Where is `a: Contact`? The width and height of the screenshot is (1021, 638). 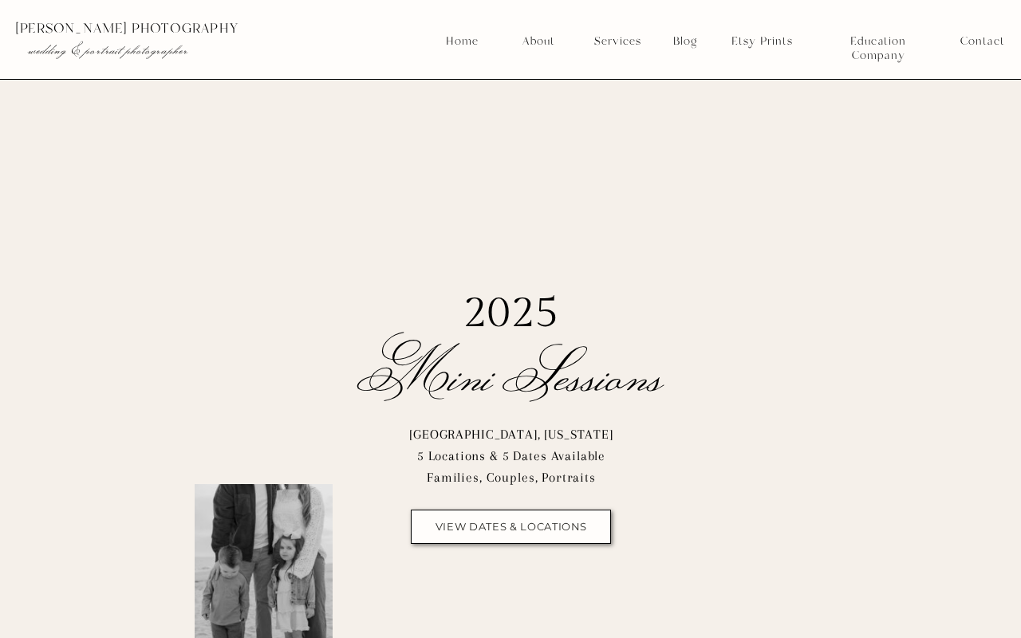
a: Contact is located at coordinates (981, 41).